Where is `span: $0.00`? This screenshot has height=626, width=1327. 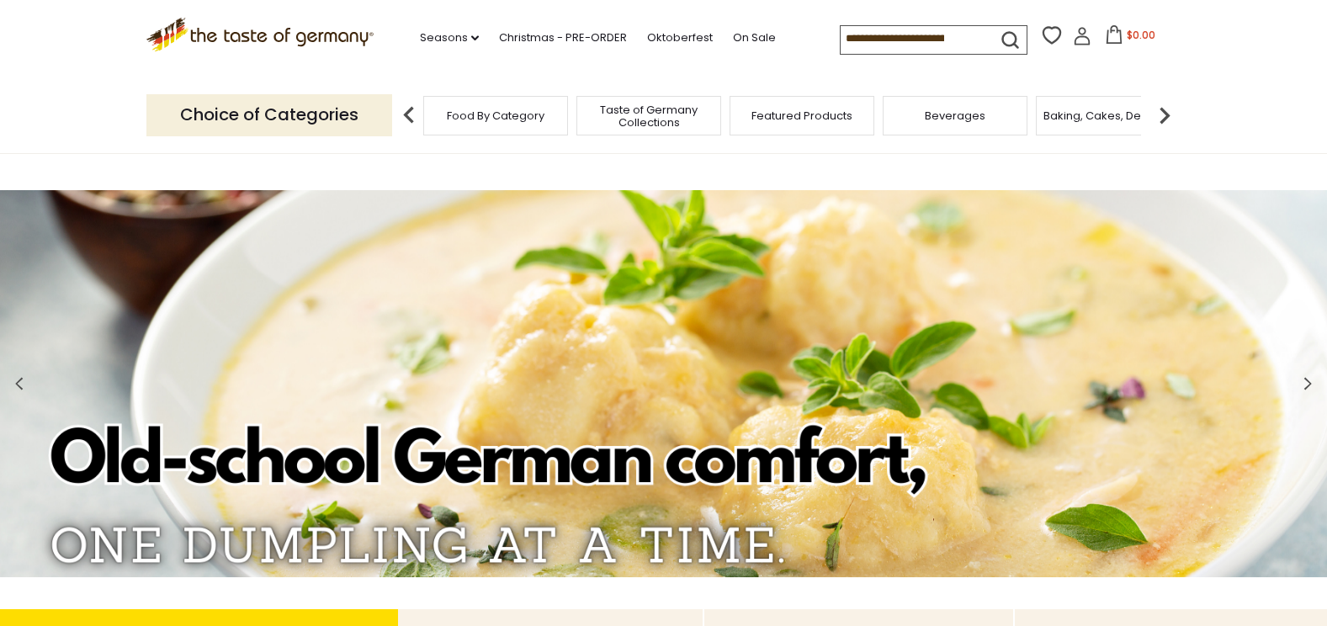
span: $0.00 is located at coordinates (1141, 35).